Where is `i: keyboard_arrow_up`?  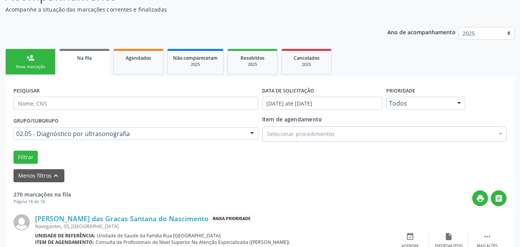 i: keyboard_arrow_up is located at coordinates (56, 176).